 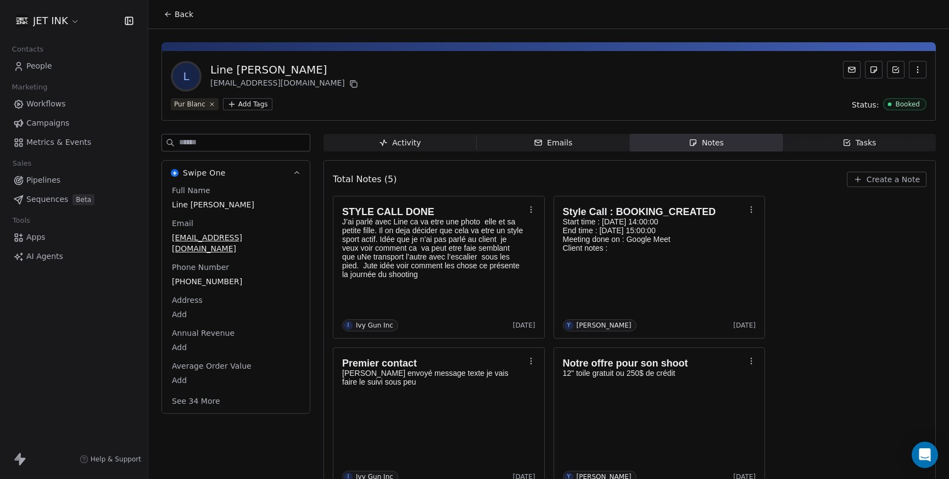 What do you see at coordinates (74, 199) in the screenshot?
I see `a: SequencesBeta` at bounding box center [74, 199].